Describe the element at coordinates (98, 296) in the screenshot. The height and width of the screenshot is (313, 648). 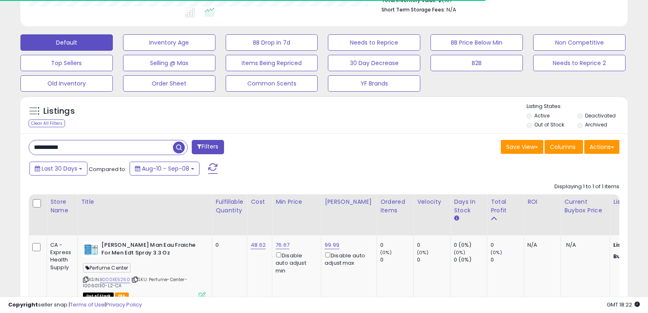
I see `span: All listings that are currently out of stock and unavailable for purchase on Amazon` at that location.